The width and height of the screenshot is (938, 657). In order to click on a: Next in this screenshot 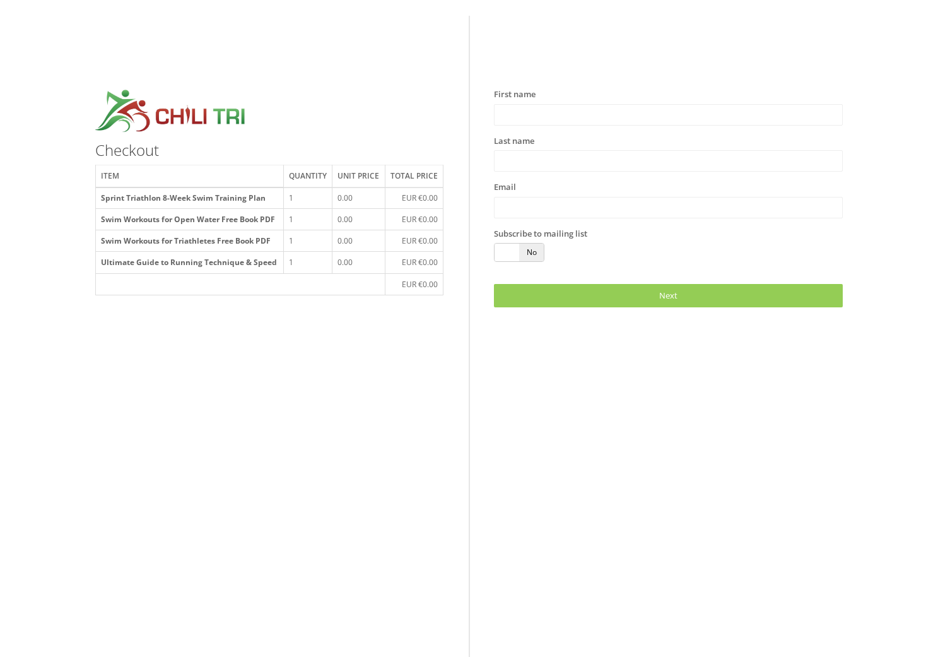, I will do `click(668, 295)`.